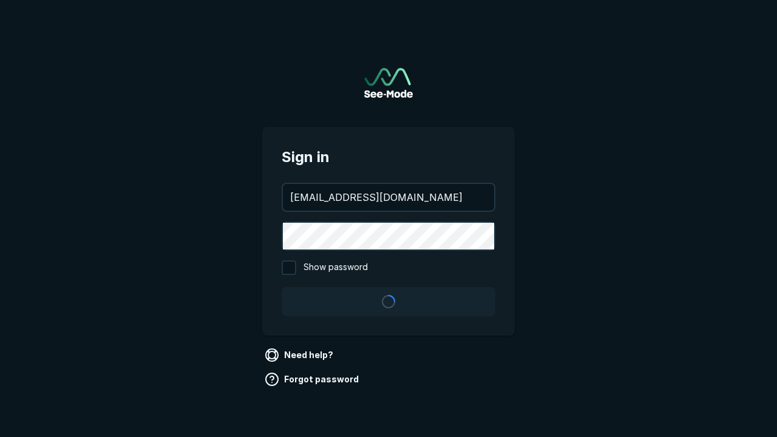  I want to click on span: Sign in, so click(388, 157).